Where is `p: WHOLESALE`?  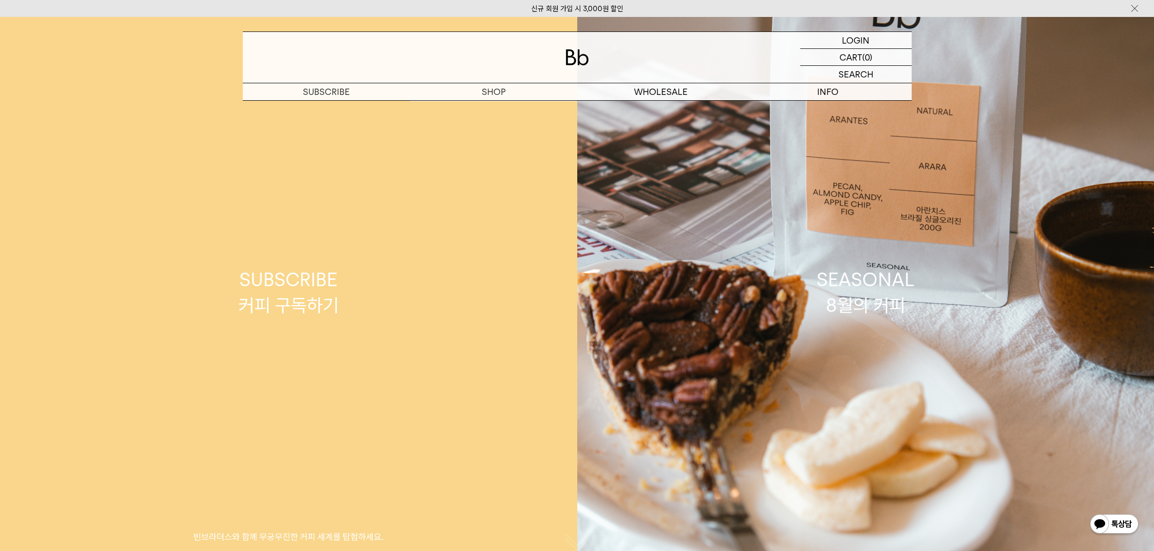
p: WHOLESALE is located at coordinates (660, 92).